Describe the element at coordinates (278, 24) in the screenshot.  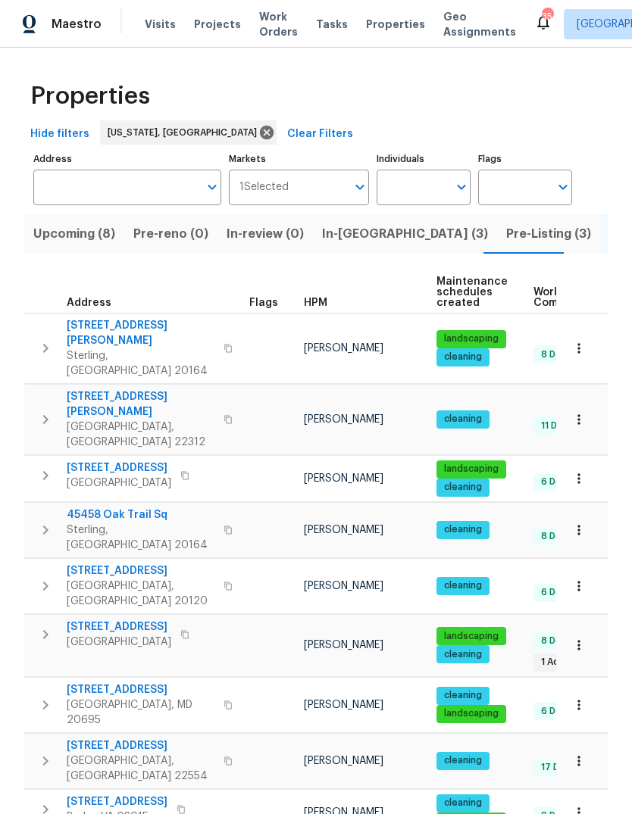
I see `span: Work Orders` at that location.